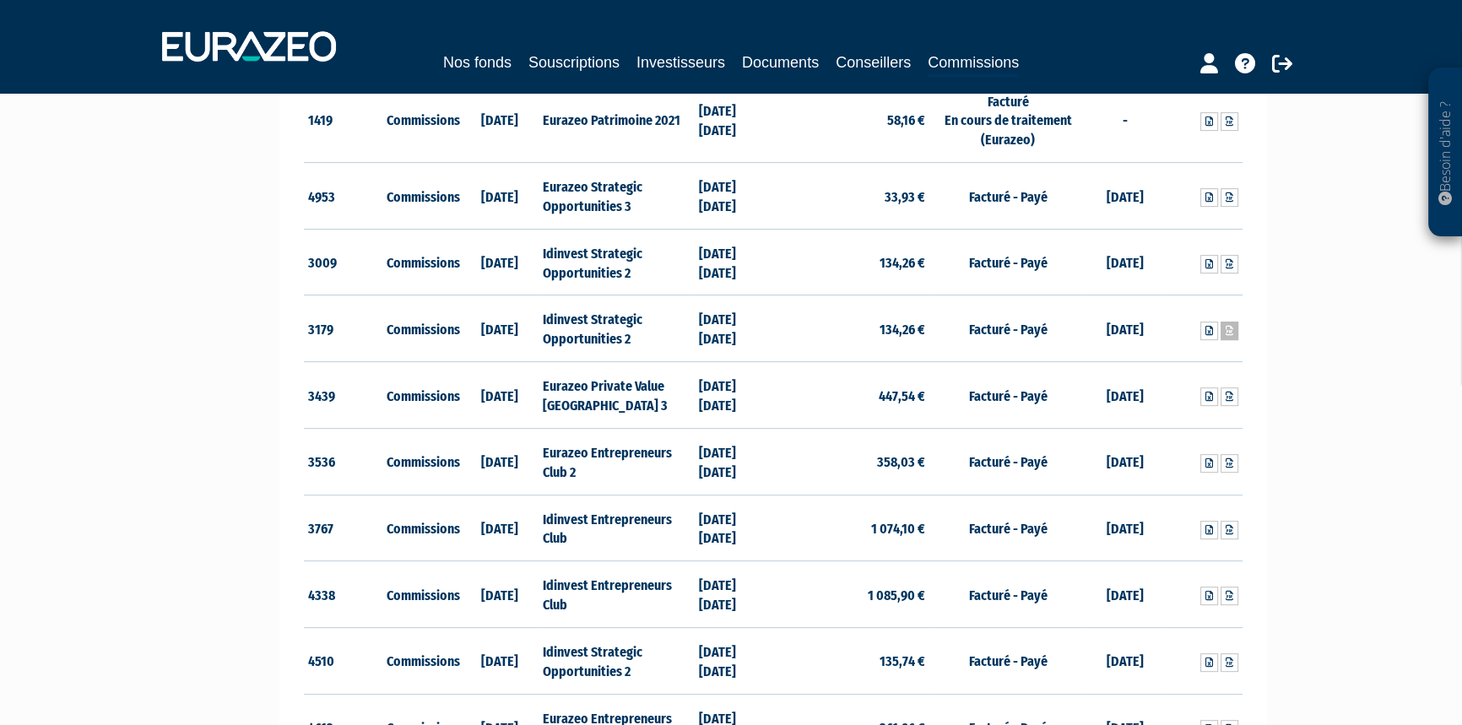 This screenshot has width=1462, height=725. I want to click on td: Eurazeo Strategic Opportunities 3, so click(616, 196).